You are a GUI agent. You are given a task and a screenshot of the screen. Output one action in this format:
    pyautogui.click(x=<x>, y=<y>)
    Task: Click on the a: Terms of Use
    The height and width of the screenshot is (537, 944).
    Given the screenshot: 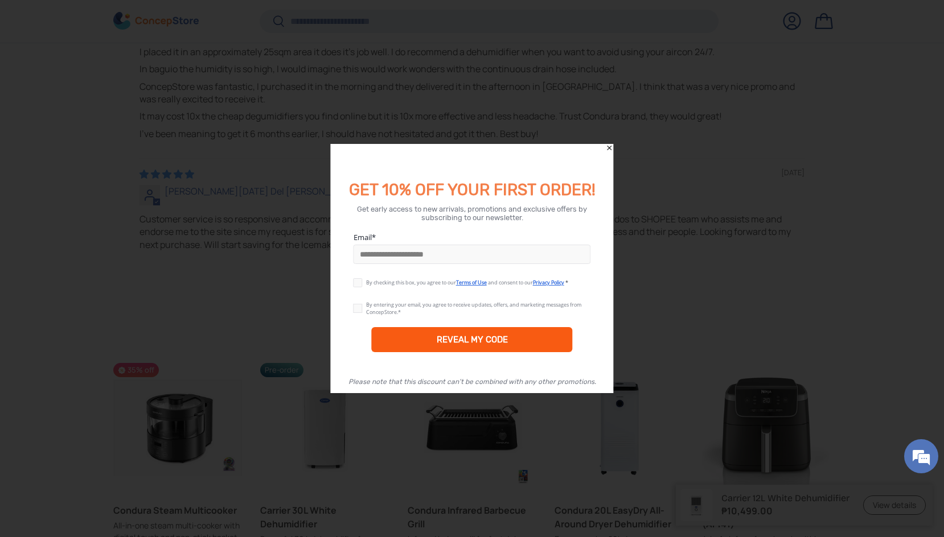 What is the action you would take?
    pyautogui.click(x=471, y=282)
    